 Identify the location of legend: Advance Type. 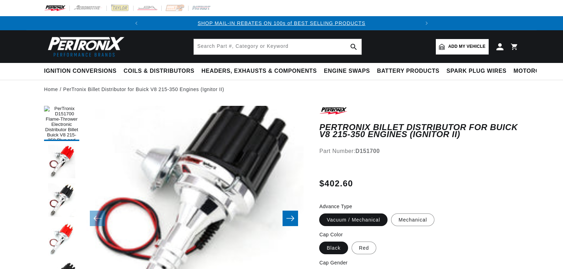
(336, 207).